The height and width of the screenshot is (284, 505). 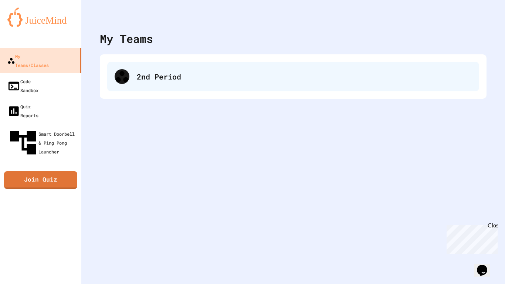 I want to click on div: Quiz Reports, so click(x=23, y=111).